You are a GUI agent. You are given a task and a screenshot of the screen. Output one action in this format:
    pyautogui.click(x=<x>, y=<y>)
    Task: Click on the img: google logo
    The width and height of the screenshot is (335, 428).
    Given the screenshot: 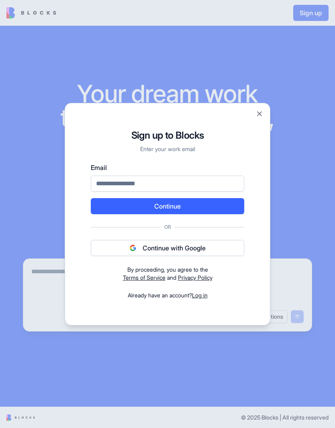 What is the action you would take?
    pyautogui.click(x=133, y=248)
    